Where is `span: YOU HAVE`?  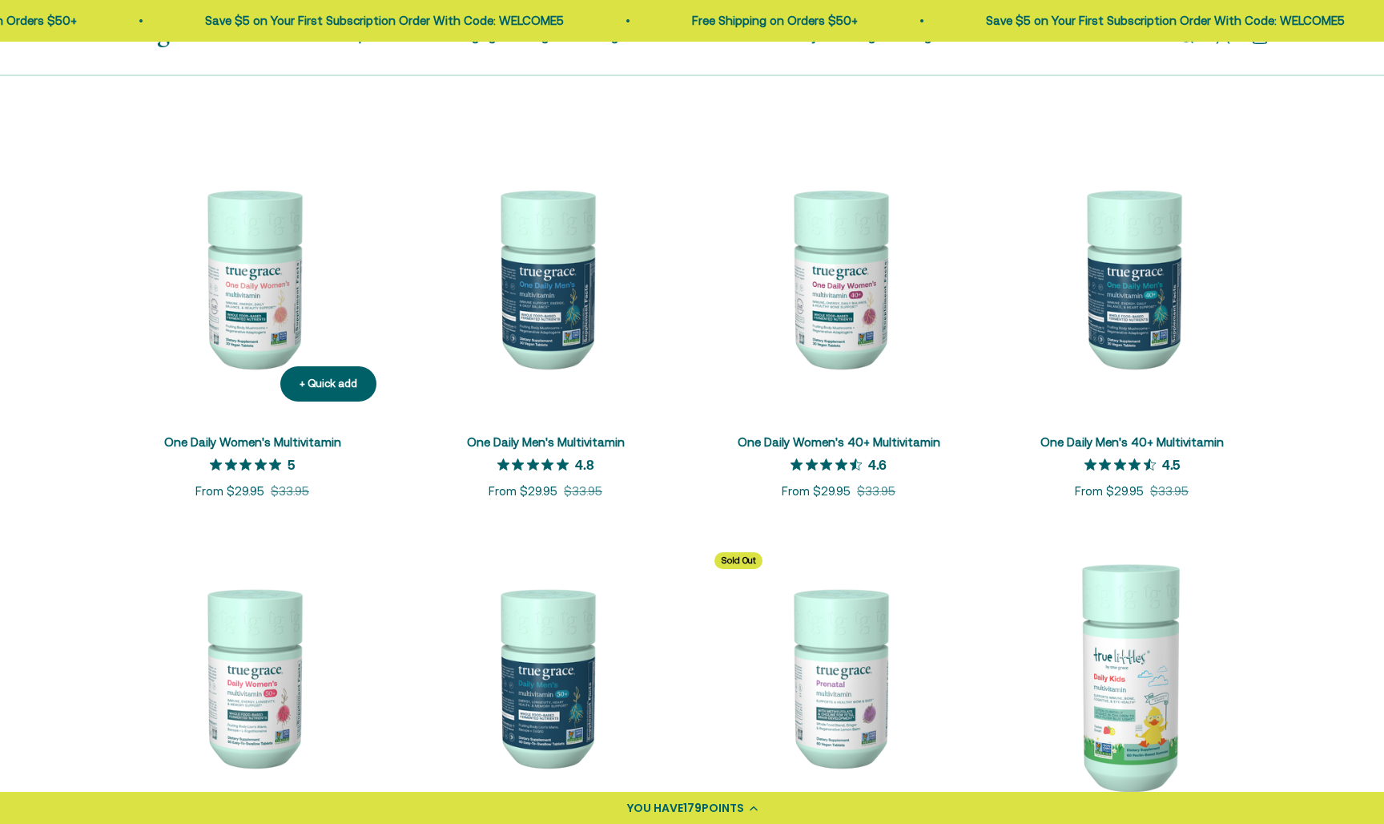 span: YOU HAVE is located at coordinates (655, 808).